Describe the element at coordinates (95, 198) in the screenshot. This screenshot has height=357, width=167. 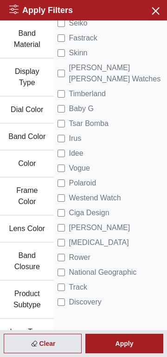
I see `span: Westend Watch` at that location.